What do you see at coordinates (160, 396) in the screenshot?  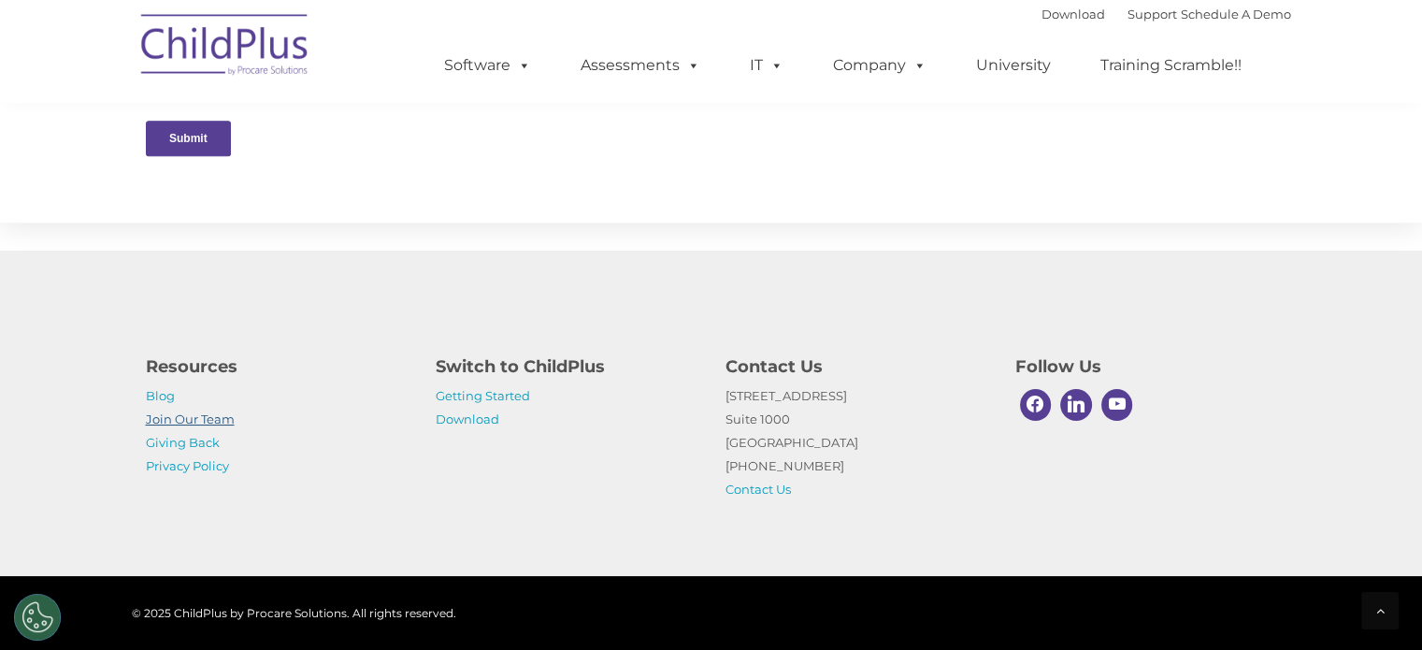 I see `a: Blog` at bounding box center [160, 396].